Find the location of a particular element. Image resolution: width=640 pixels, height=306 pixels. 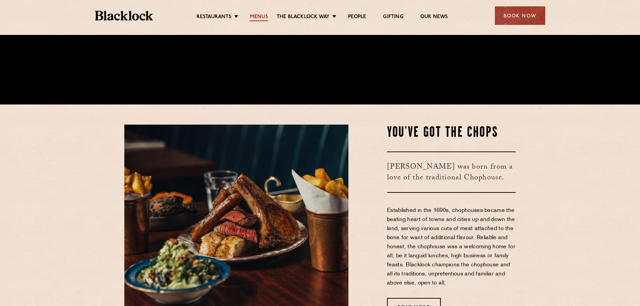

h2: You've Got The Chops is located at coordinates (452, 133).